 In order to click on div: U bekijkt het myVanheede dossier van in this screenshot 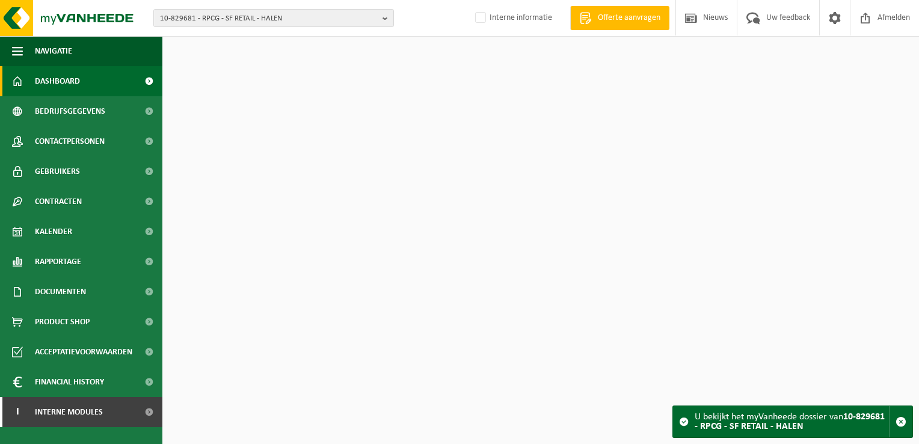, I will do `click(791, 421)`.